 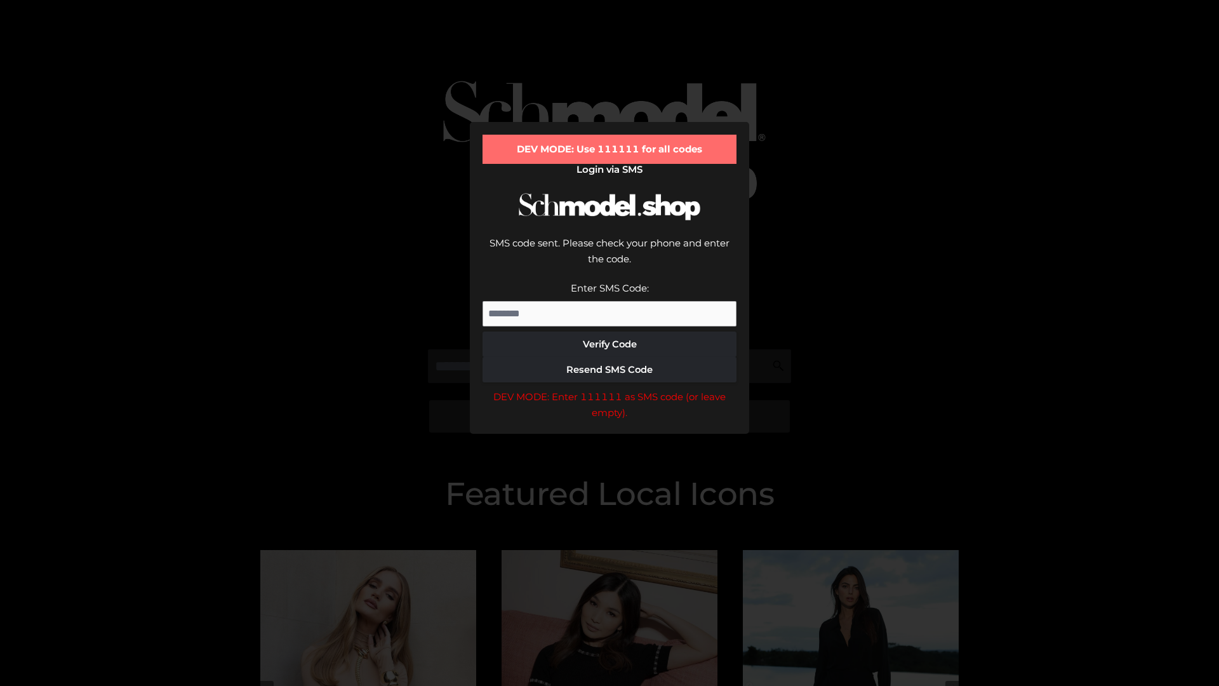 I want to click on div: DEV MODE: Use 111111 for all codes, so click(x=609, y=149).